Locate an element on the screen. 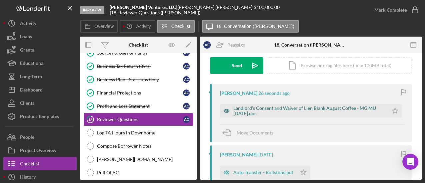 Image resolution: width=425 pixels, height=183 pixels. div: Log TA Hours in Downhome is located at coordinates (145, 133).